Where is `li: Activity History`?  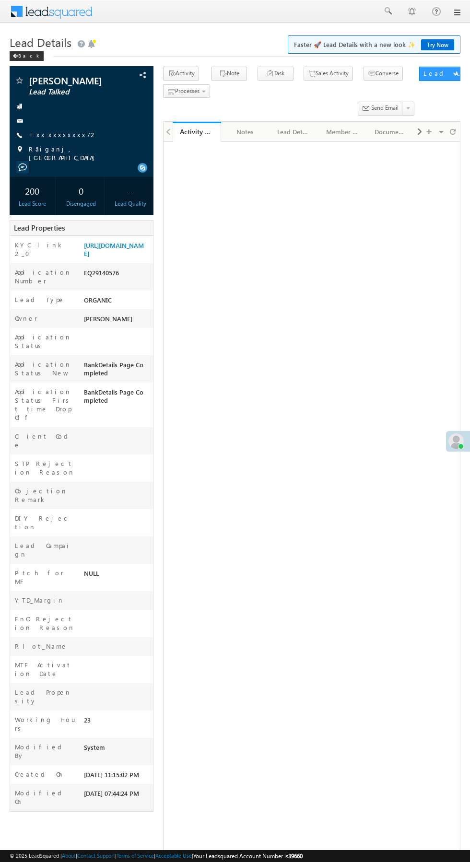
li: Activity History is located at coordinates (197, 131).